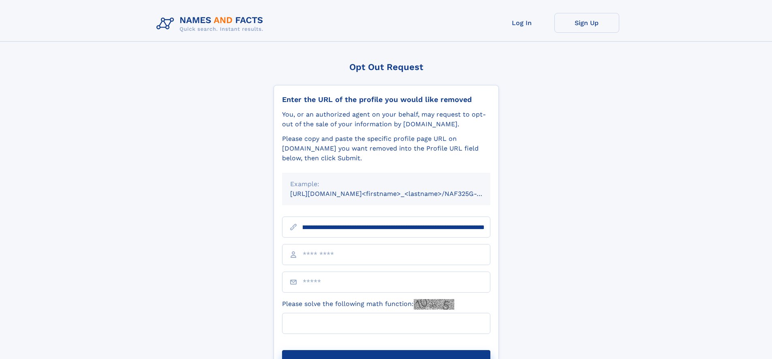 The width and height of the screenshot is (772, 359). What do you see at coordinates (386, 184) in the screenshot?
I see `div: Example:` at bounding box center [386, 184].